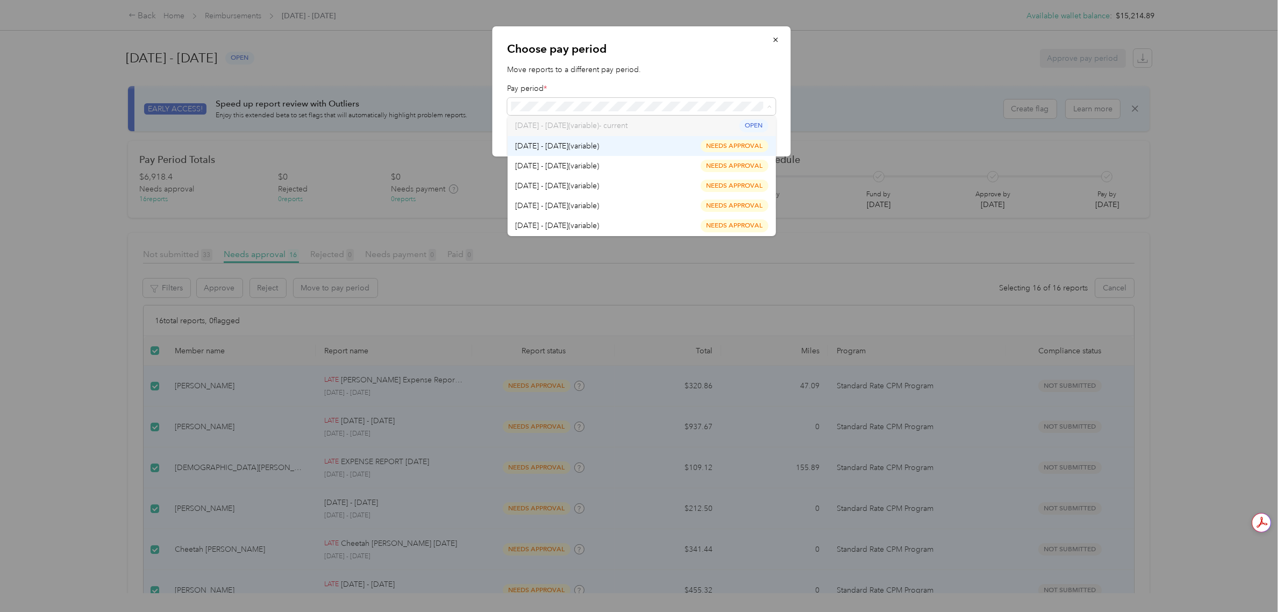  I want to click on span: Pay period, so click(526, 88).